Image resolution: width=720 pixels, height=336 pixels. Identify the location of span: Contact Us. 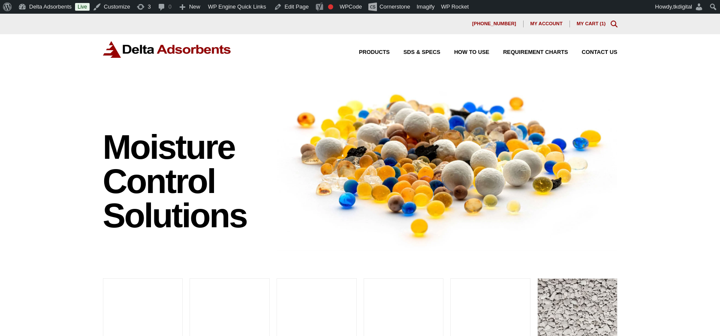
(599, 52).